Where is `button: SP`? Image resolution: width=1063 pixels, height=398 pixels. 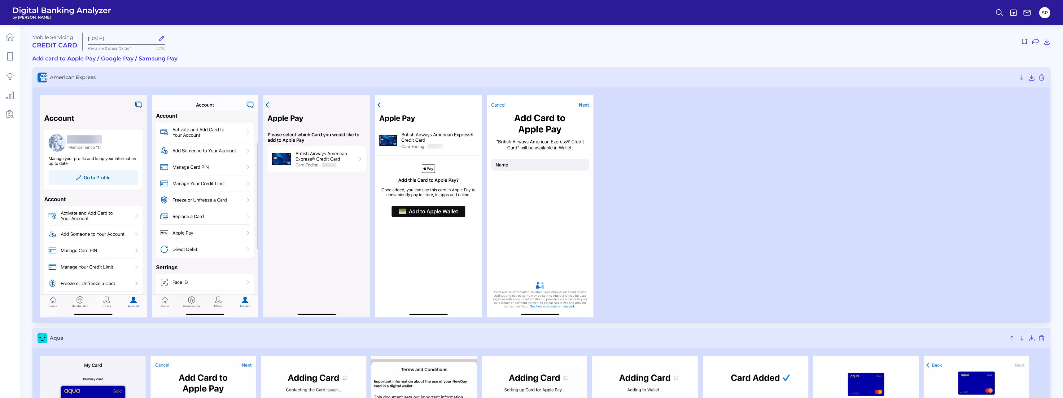
button: SP is located at coordinates (1044, 13).